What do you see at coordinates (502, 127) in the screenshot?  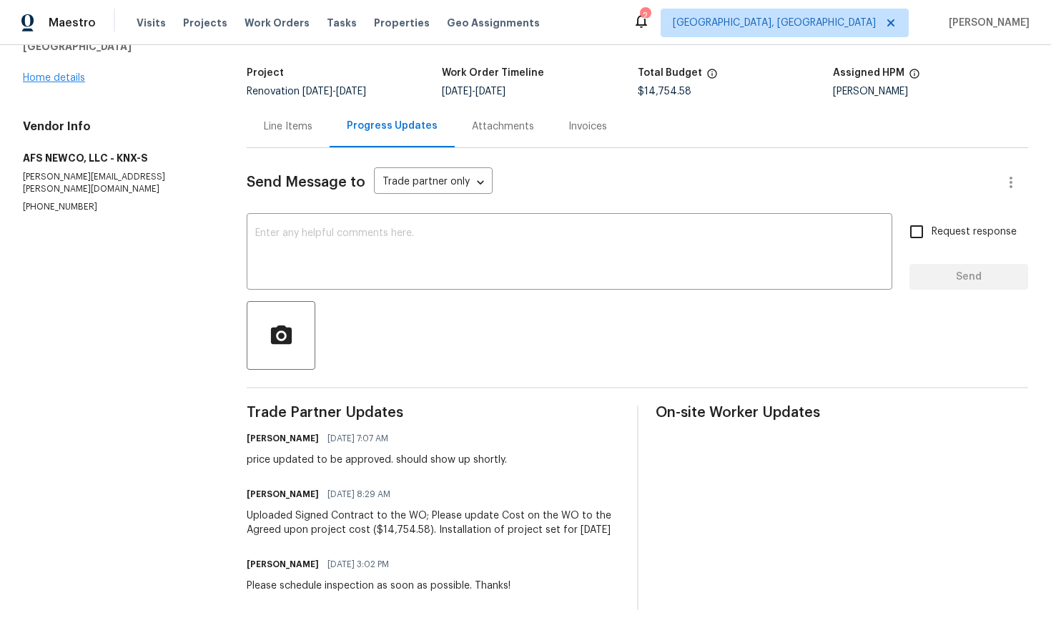 I see `div: Attachments` at bounding box center [502, 127].